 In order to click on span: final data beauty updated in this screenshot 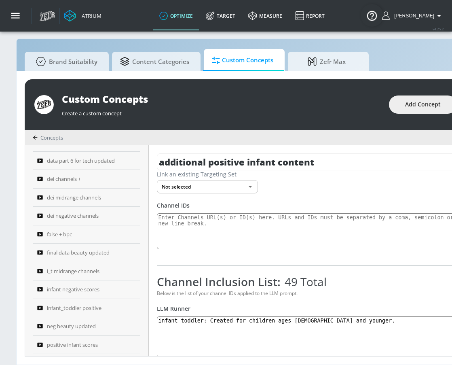, I will do `click(78, 252)`.